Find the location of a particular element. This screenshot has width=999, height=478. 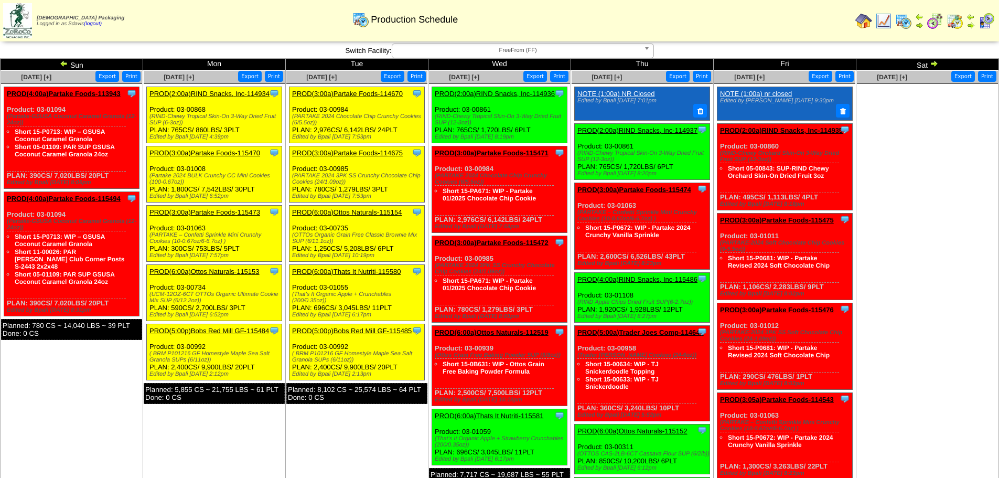

a: Short 15-P0672: WIP - Partake 2024 Crunchy Vanilla Sprinkle is located at coordinates (780, 441).